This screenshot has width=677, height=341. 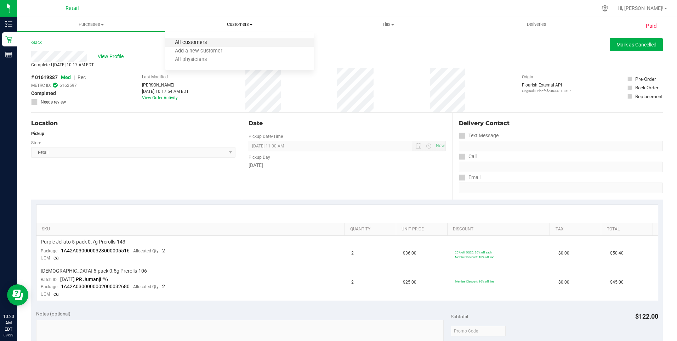 What do you see at coordinates (44, 77) in the screenshot?
I see `span: # 01619387` at bounding box center [44, 77].